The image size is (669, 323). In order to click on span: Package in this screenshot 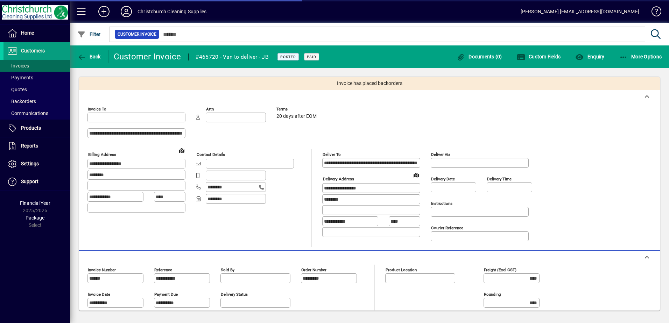, I will do `click(35, 218)`.